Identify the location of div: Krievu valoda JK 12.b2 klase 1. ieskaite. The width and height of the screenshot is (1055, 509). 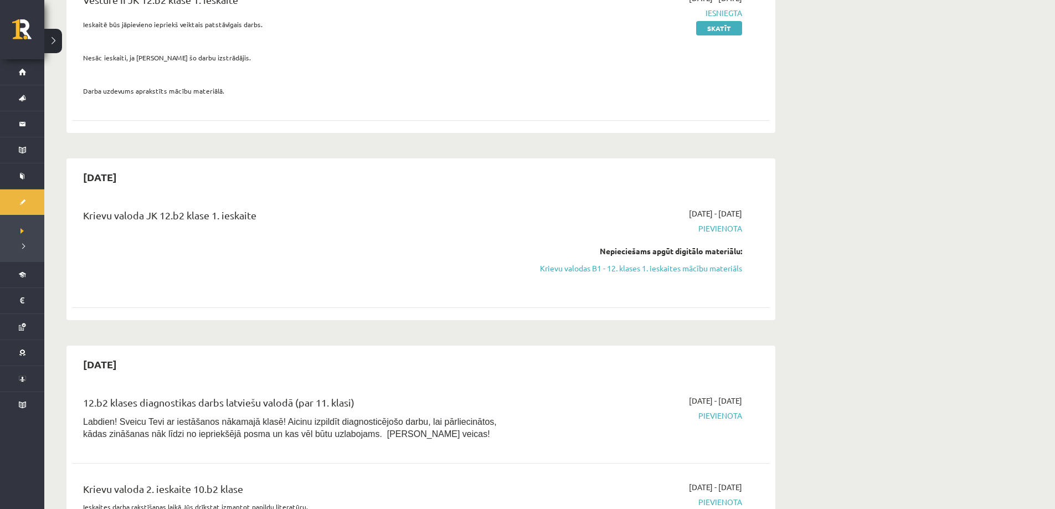
(300, 218).